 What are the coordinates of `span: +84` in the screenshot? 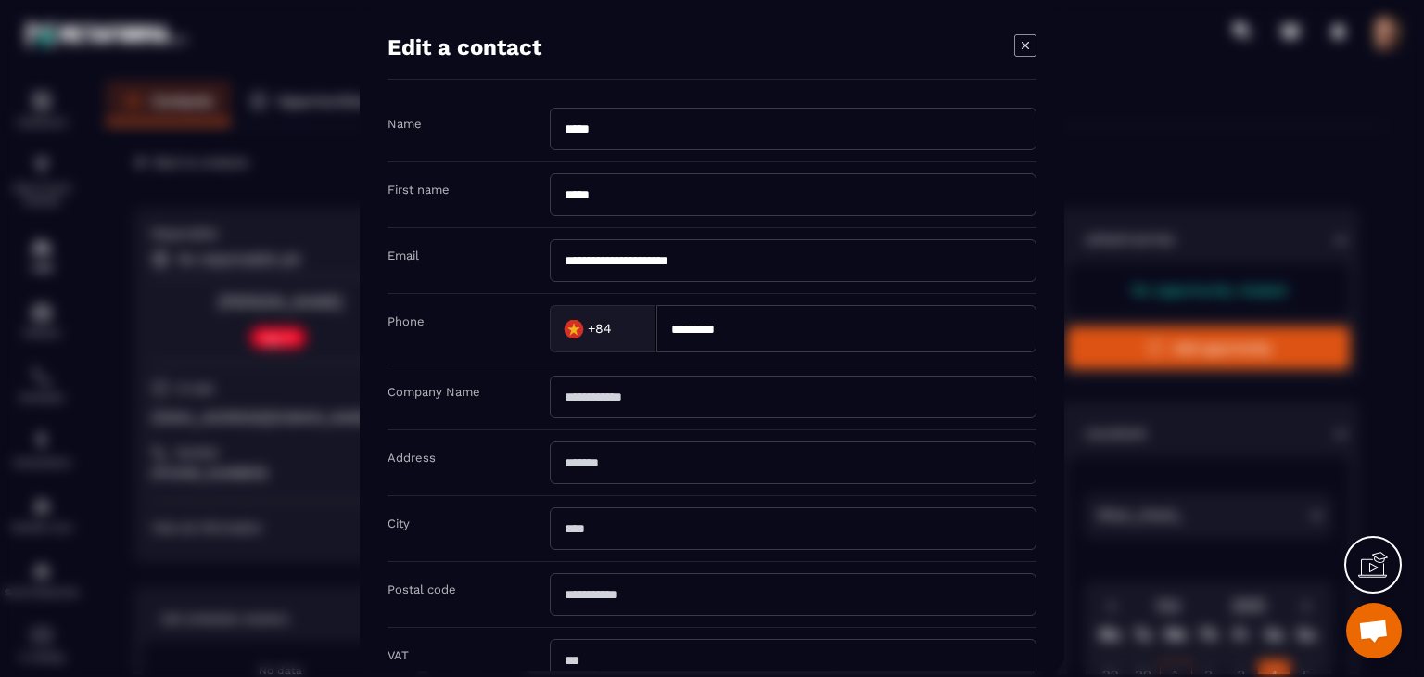 It's located at (600, 328).